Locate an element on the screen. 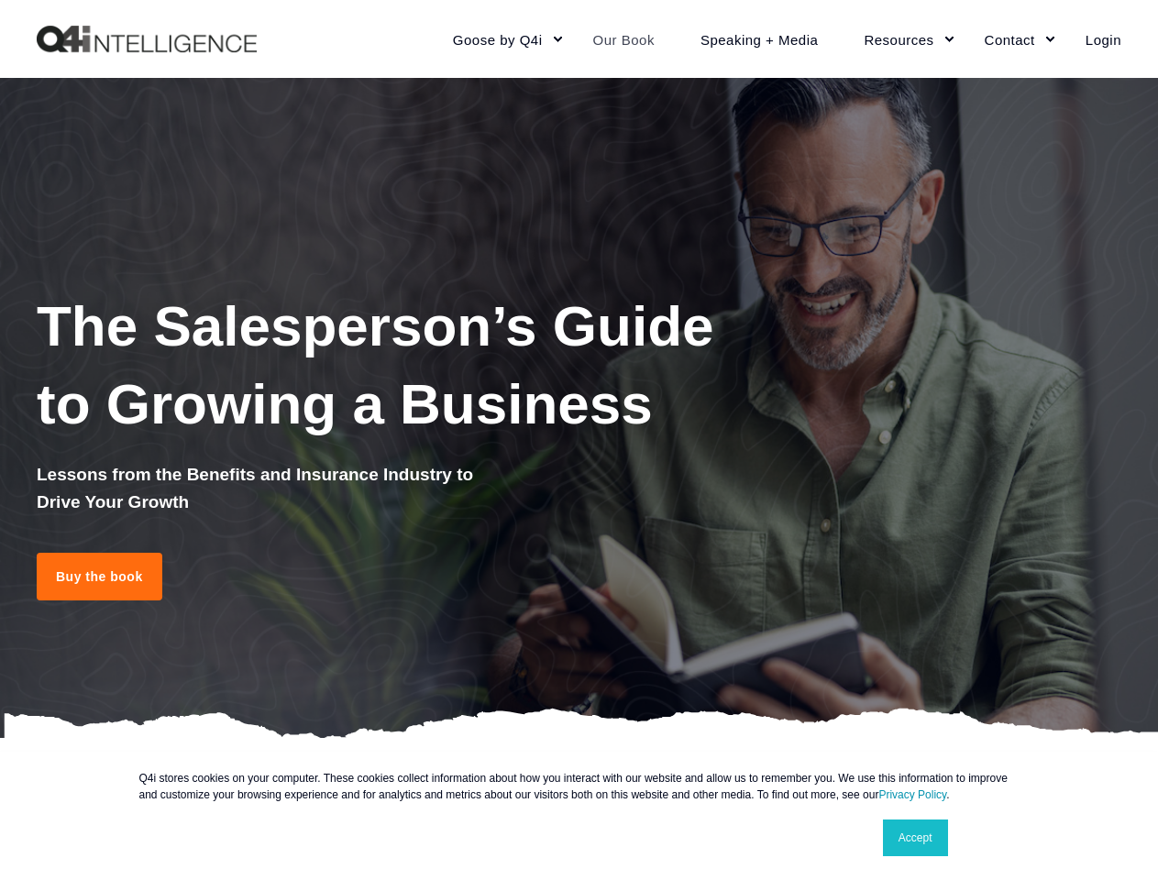 Image resolution: width=1158 pixels, height=880 pixels. img: Q4intelligence, LLC logo is located at coordinates (147, 39).